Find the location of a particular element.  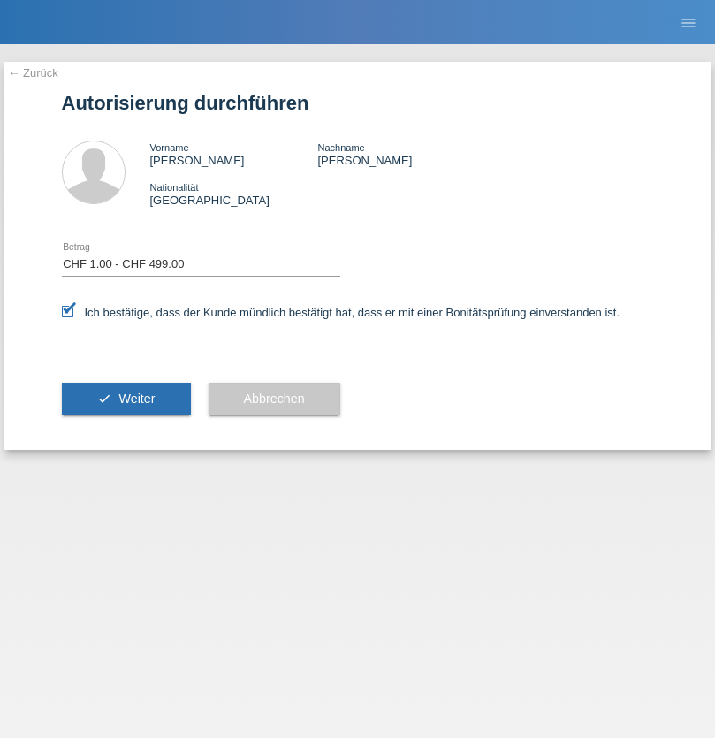

button: Abbrechen is located at coordinates (274, 400).